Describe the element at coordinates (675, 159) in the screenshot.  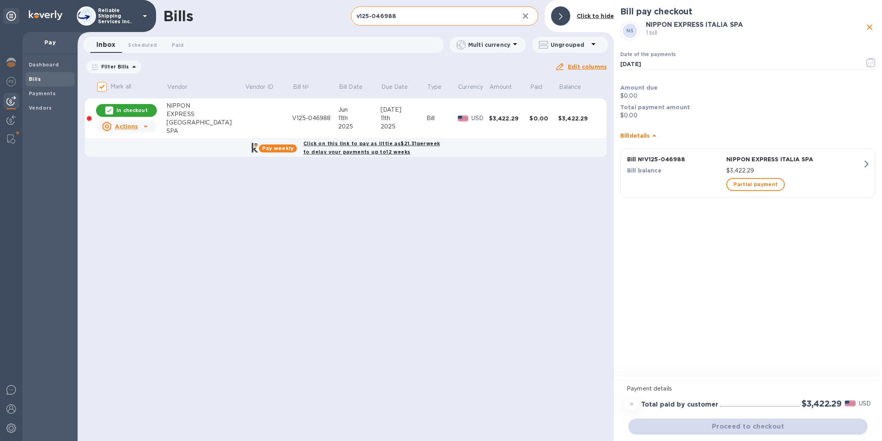
I see `p: Bill № V125-046988` at that location.